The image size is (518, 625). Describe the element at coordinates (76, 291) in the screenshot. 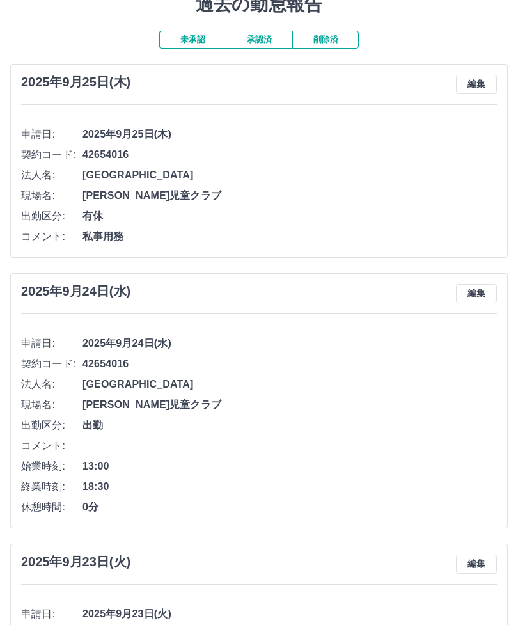

I see `h3: 2025年9月24日(水)` at that location.